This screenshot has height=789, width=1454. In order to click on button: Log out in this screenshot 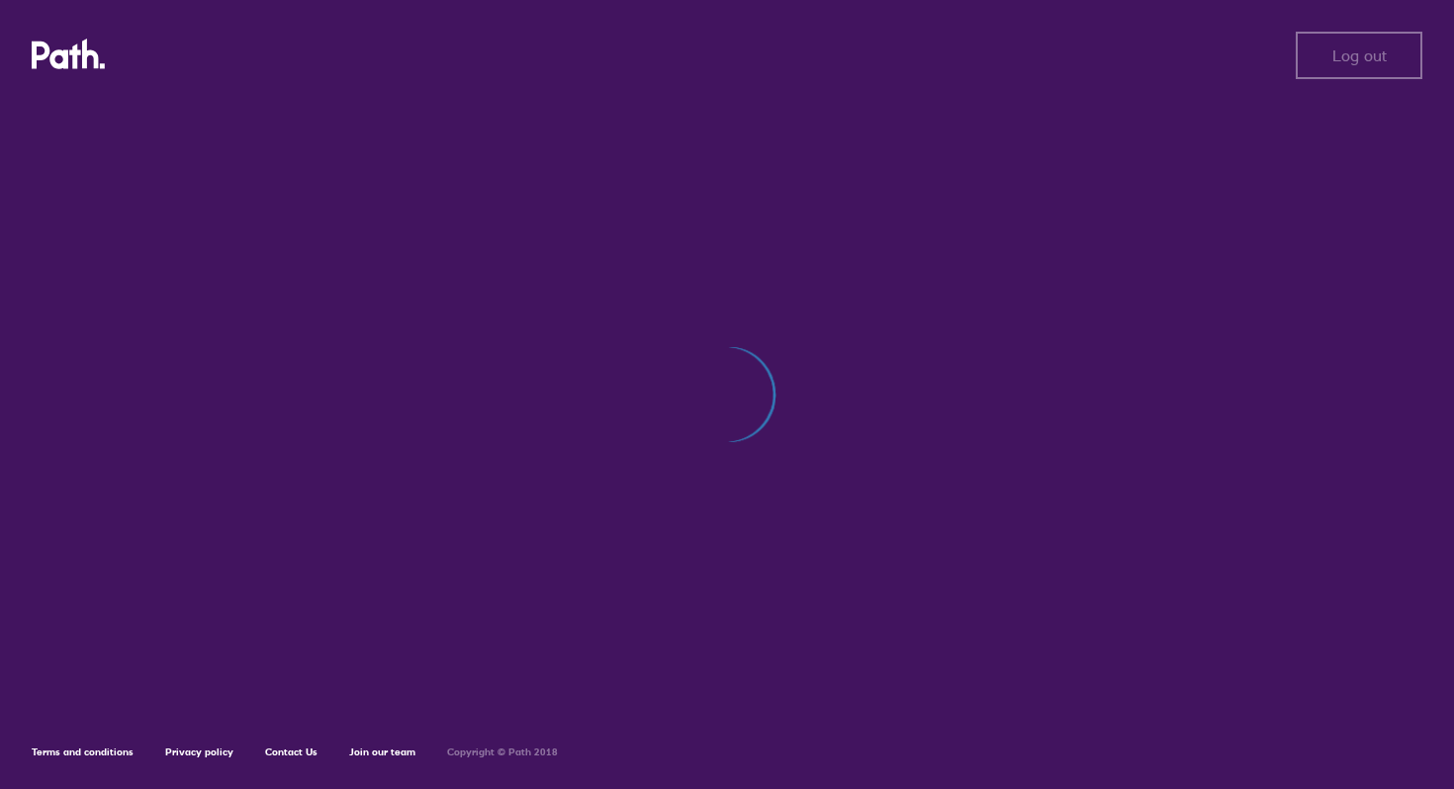, I will do `click(1359, 55)`.